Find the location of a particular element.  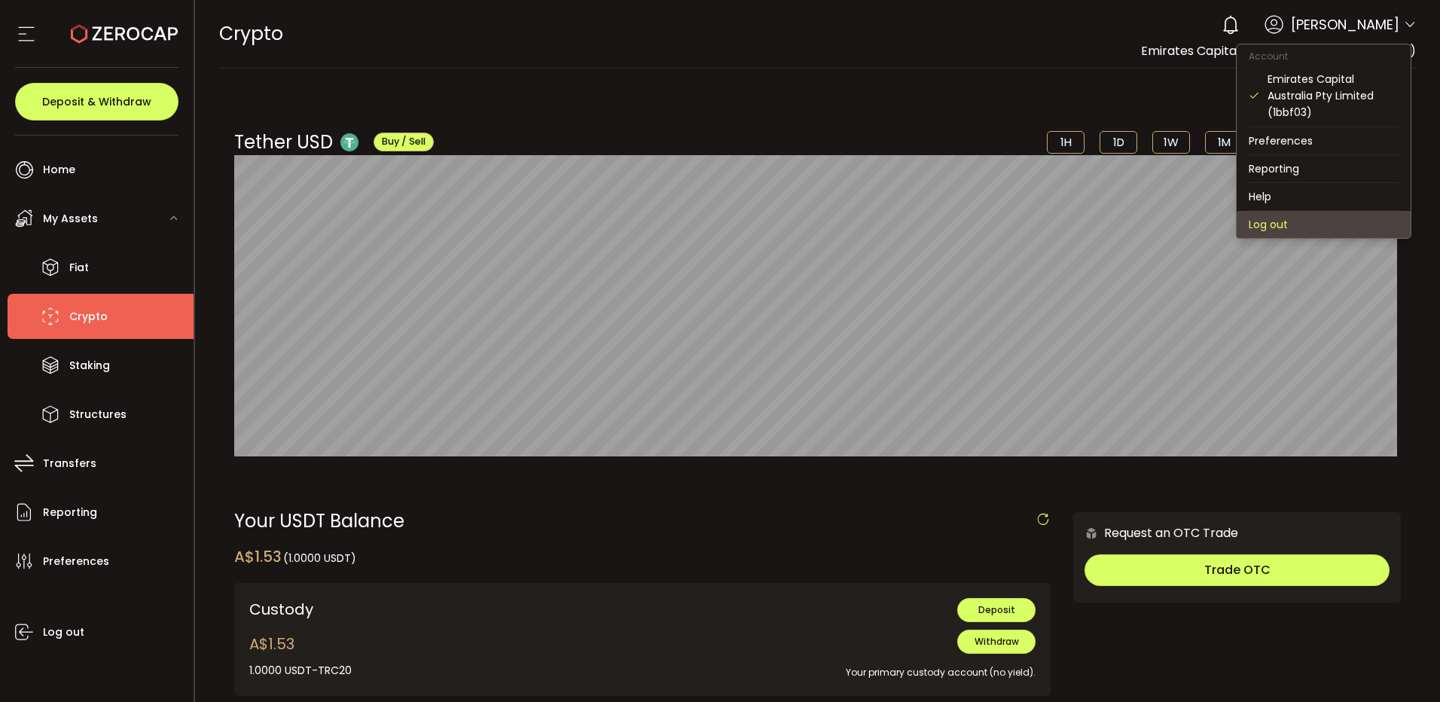

button: Trade OTC is located at coordinates (1237, 570).